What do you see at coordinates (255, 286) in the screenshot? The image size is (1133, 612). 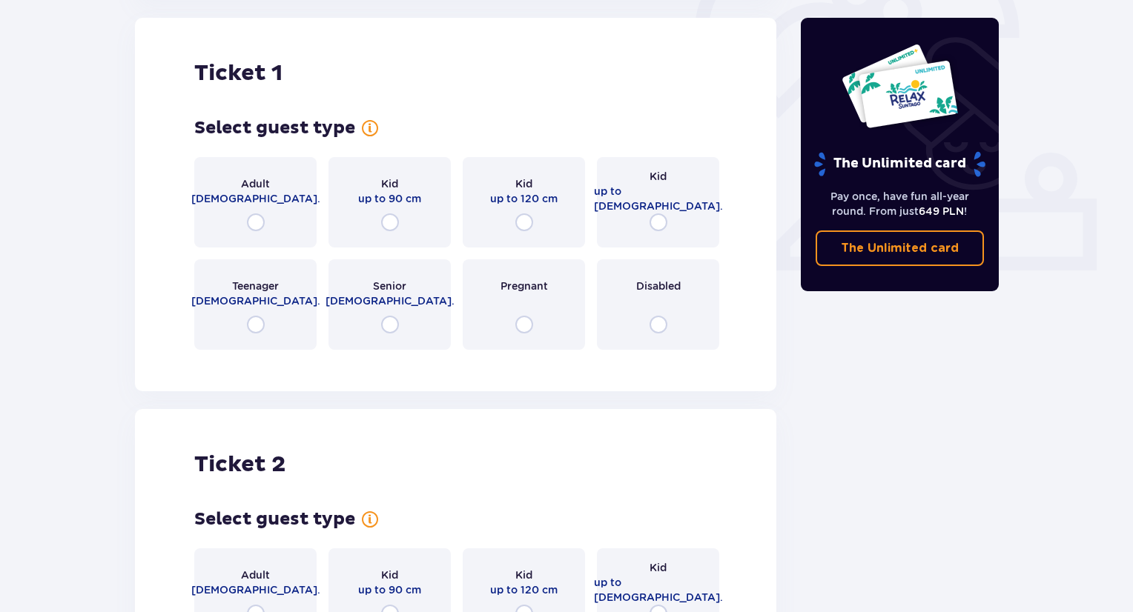 I see `p: Teenager` at bounding box center [255, 286].